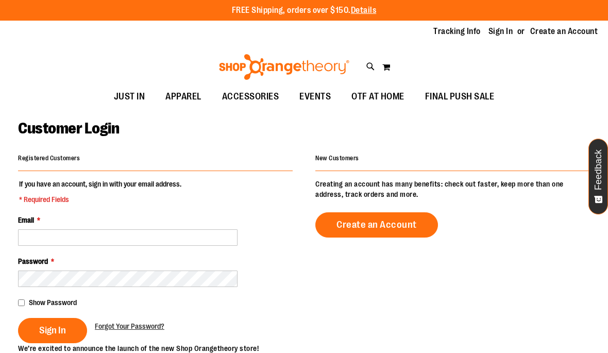 Image resolution: width=608 pixels, height=353 pixels. Describe the element at coordinates (33, 261) in the screenshot. I see `span: Password` at that location.